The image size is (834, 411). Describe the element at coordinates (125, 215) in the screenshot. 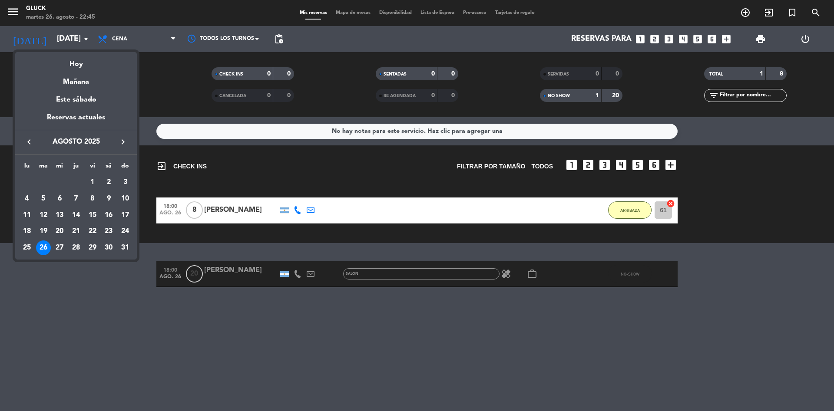

I see `div: 17` at that location.